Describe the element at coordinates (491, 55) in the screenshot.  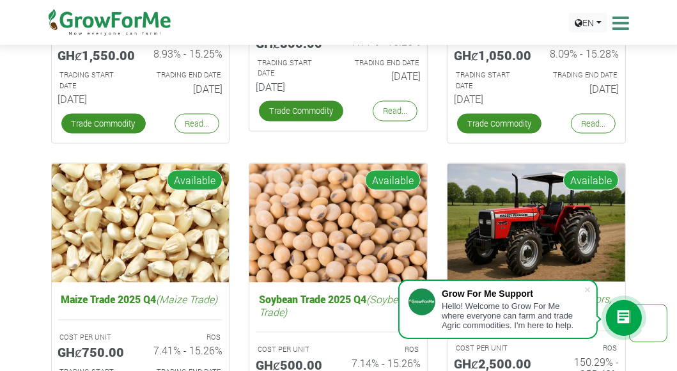
I see `h5: GHȼ1,050.00` at that location.